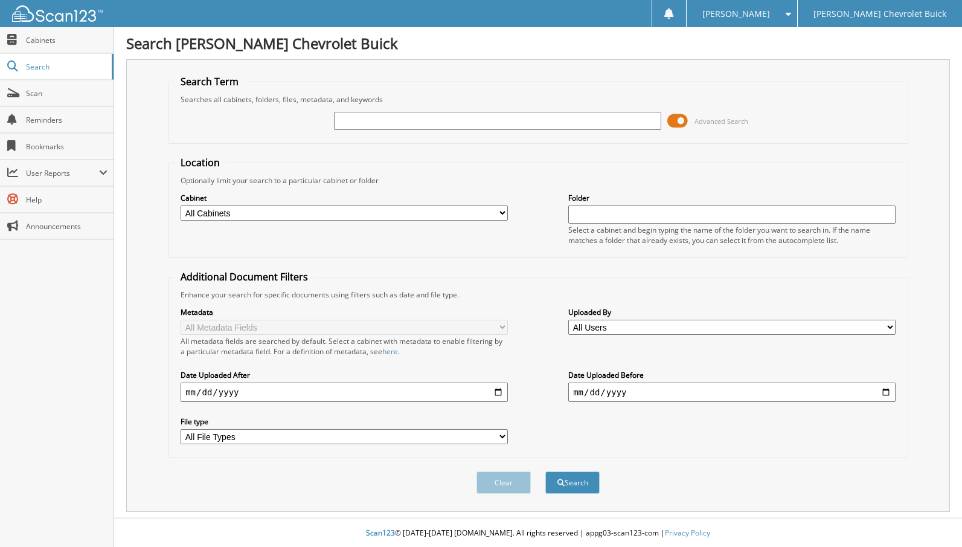  What do you see at coordinates (66, 199) in the screenshot?
I see `span: Help` at bounding box center [66, 199].